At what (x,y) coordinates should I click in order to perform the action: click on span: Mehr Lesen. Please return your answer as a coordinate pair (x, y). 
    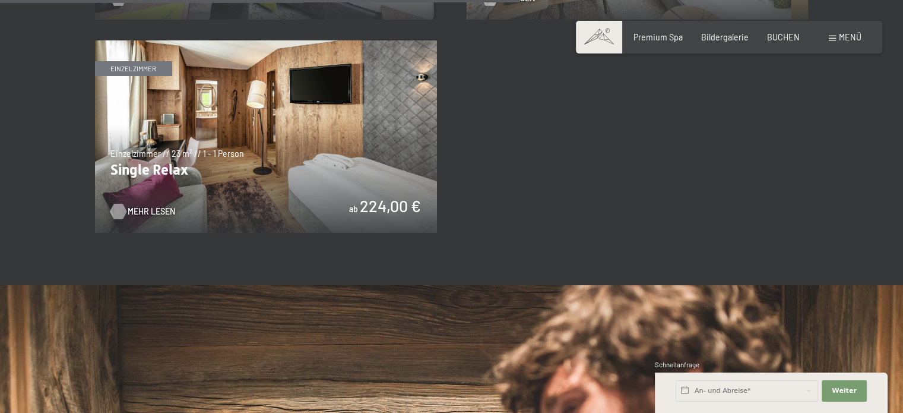
    Looking at the image, I should click on (151, 211).